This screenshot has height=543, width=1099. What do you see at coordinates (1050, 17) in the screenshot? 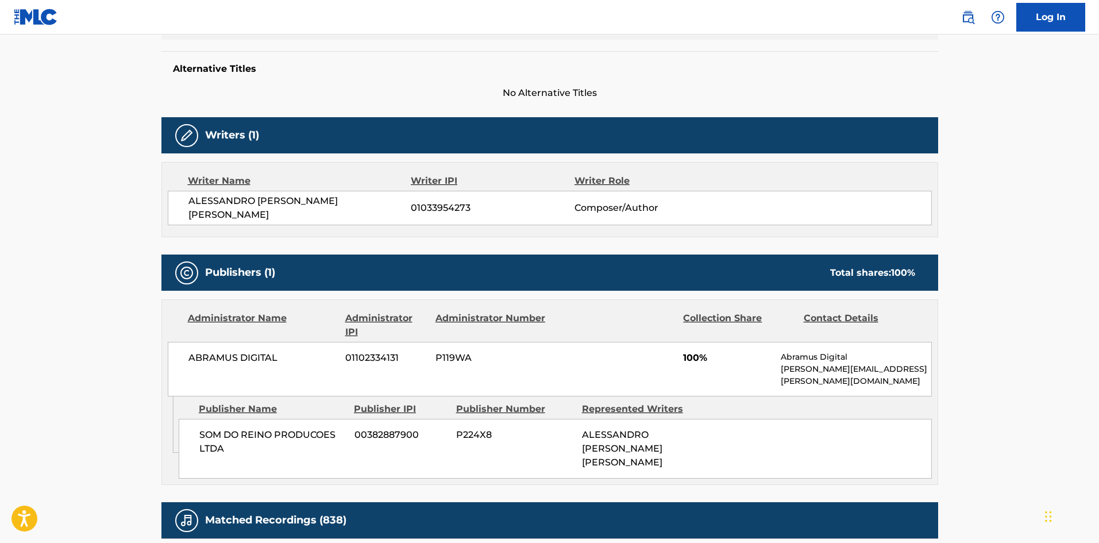
I see `a: Log In` at bounding box center [1050, 17].